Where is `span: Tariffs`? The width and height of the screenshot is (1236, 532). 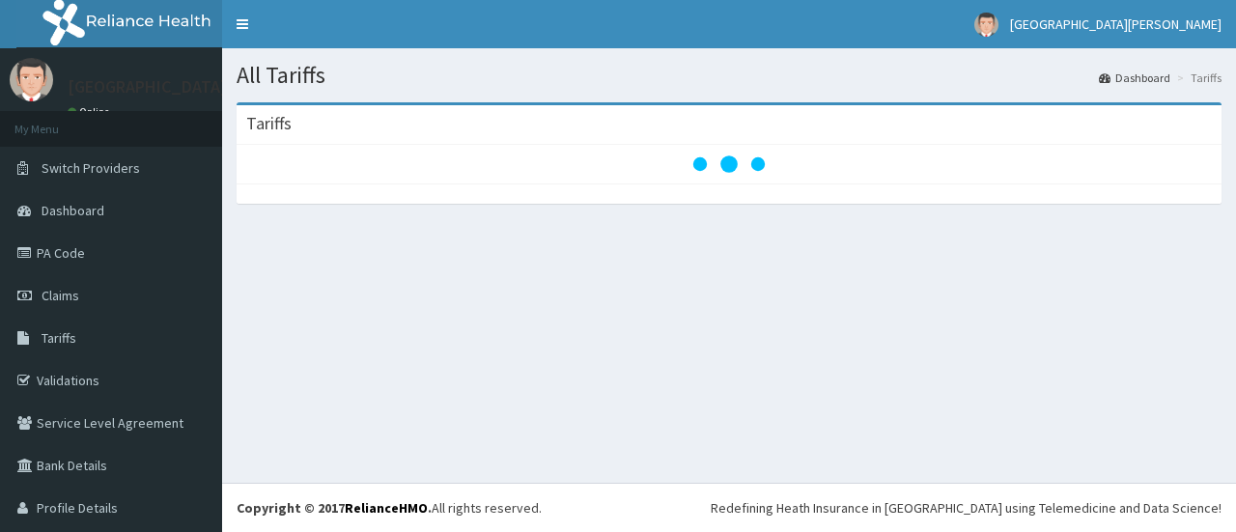 span: Tariffs is located at coordinates (59, 338).